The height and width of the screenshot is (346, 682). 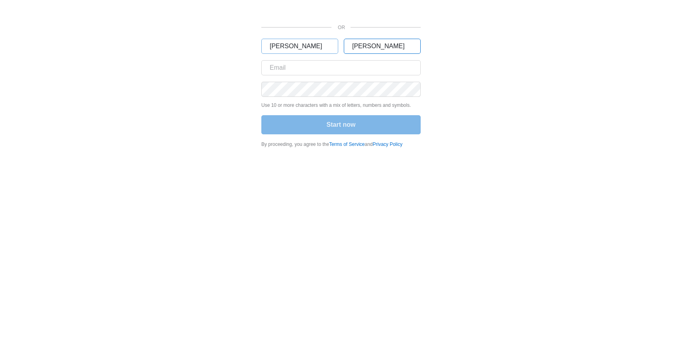 I want to click on div: By proceeding, you agree to the and, so click(x=341, y=144).